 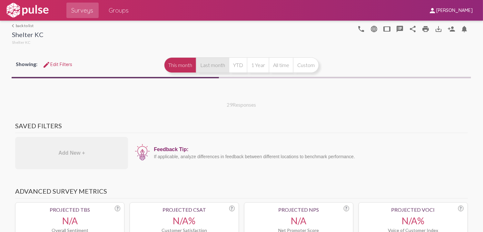 What do you see at coordinates (57, 65) in the screenshot?
I see `span: Edit Filters` at bounding box center [57, 65].